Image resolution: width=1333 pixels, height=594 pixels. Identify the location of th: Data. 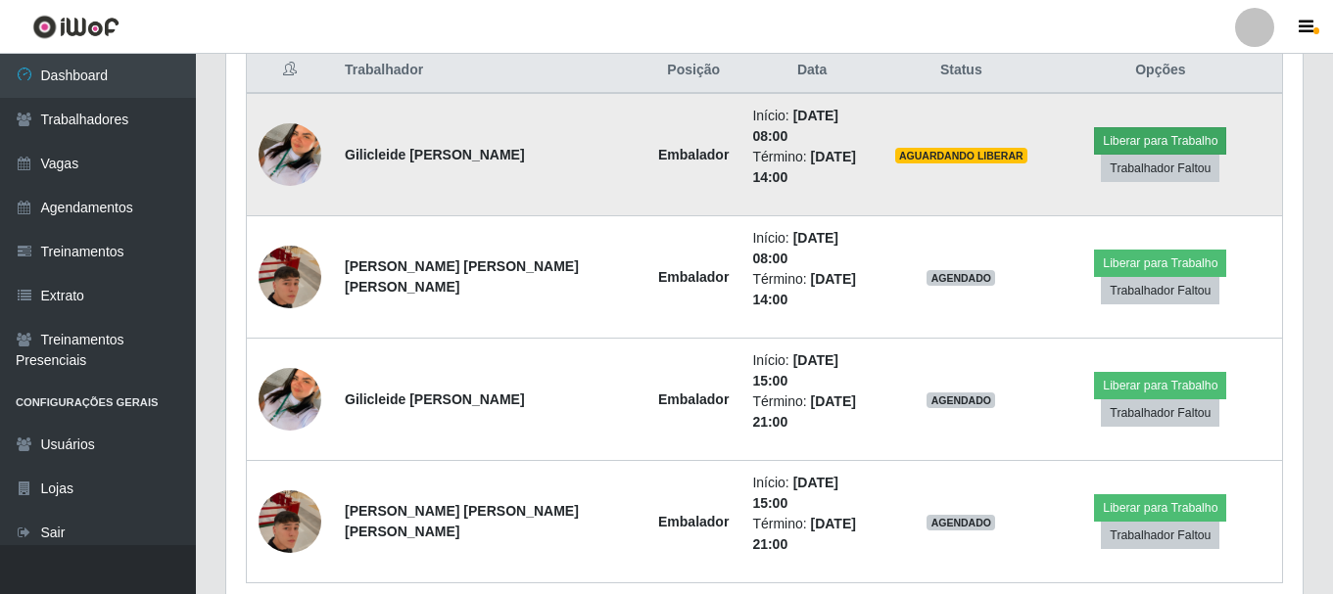
(811, 71).